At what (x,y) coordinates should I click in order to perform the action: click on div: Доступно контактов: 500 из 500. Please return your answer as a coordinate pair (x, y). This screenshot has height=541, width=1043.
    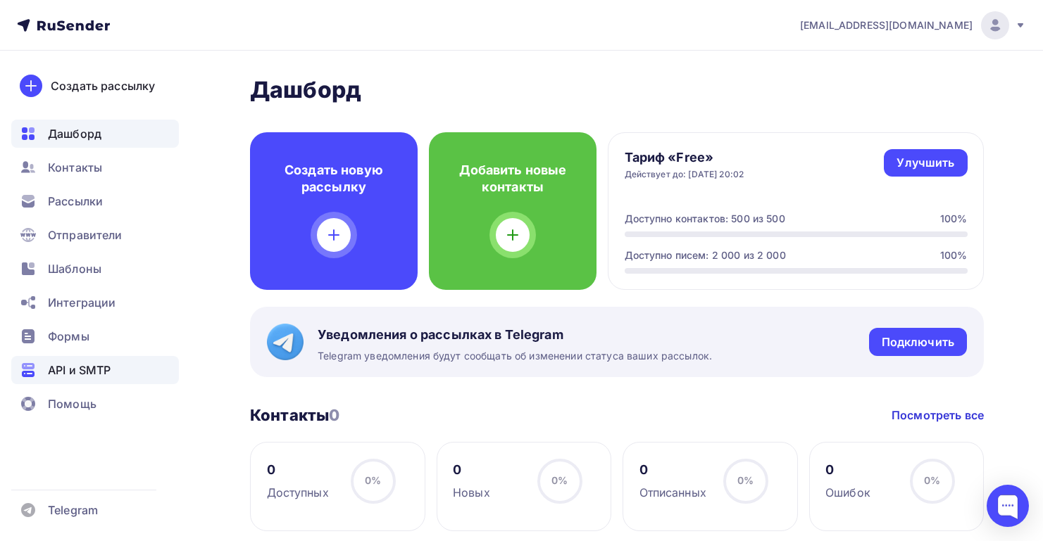
    Looking at the image, I should click on (705, 219).